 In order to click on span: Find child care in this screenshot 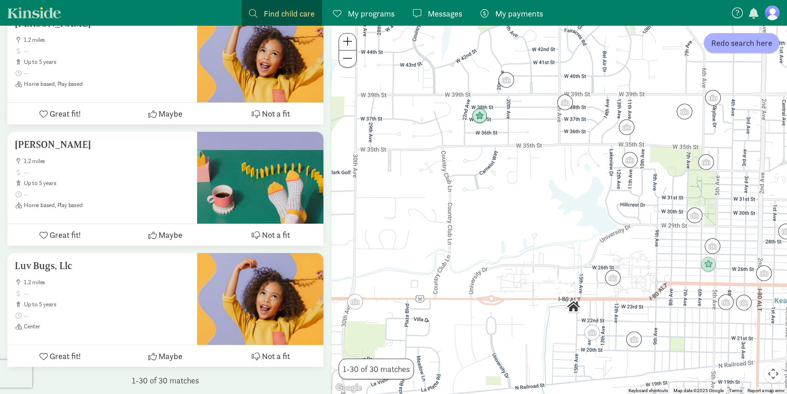, I will do `click(289, 13)`.